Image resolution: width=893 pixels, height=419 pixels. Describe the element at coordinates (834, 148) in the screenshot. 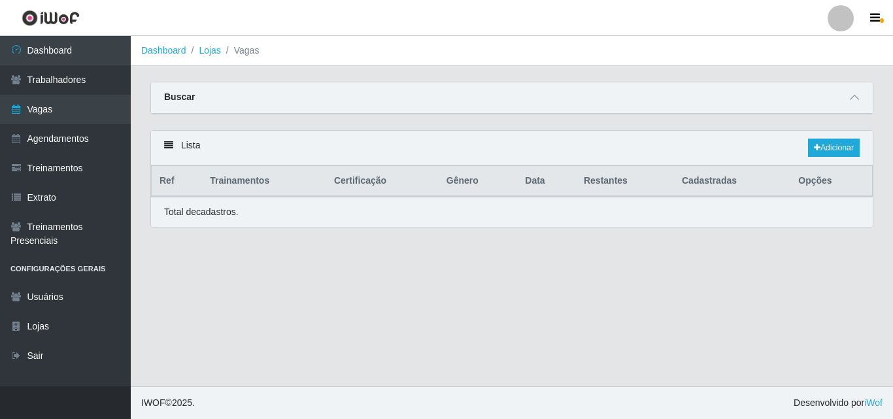

I see `a: Adicionar` at that location.